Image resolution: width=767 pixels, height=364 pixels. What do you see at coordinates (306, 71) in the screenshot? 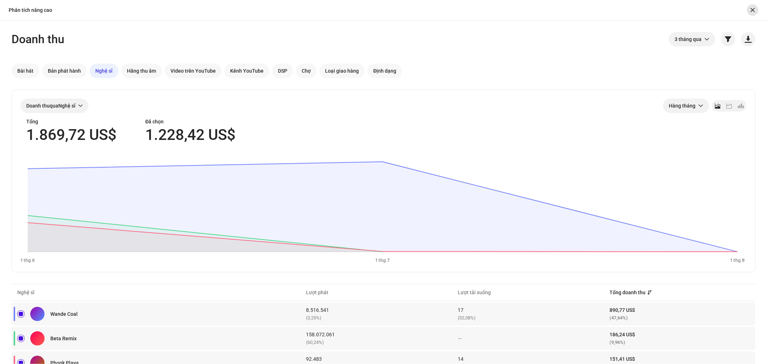
I see `span: Chợ` at bounding box center [306, 71].